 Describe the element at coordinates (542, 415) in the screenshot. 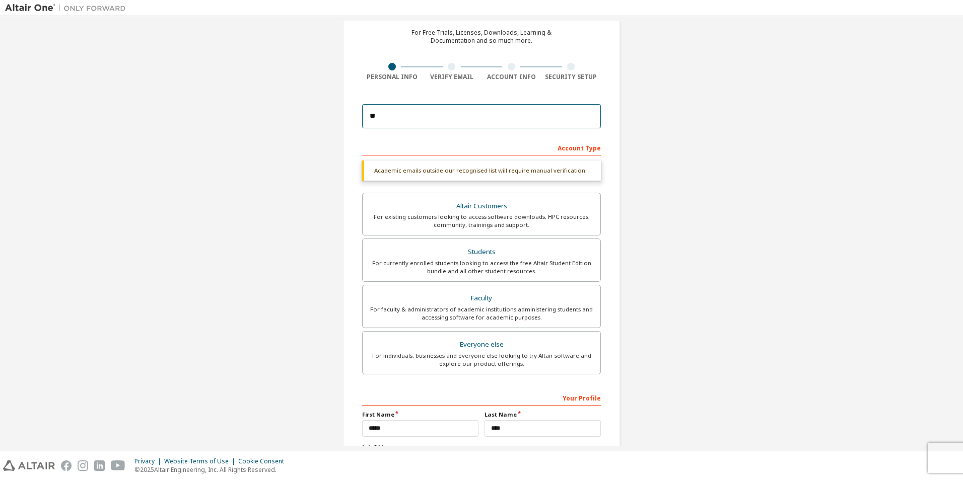

I see `label: Last Name` at that location.